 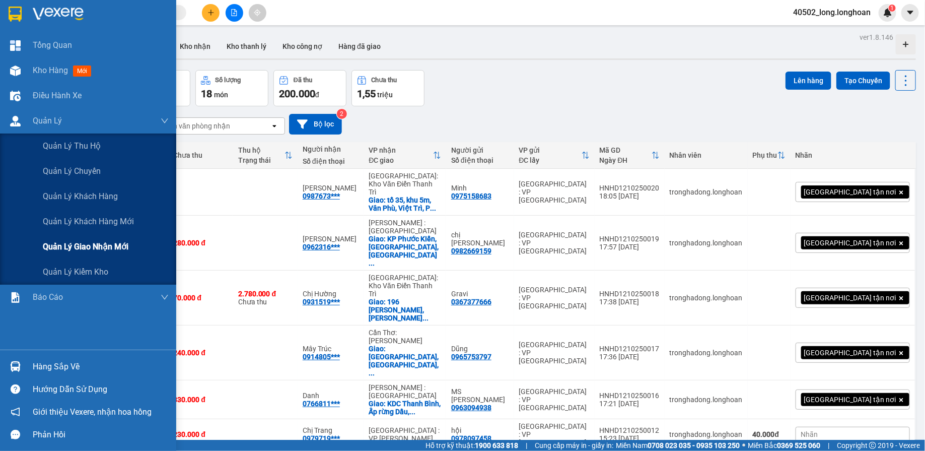 What do you see at coordinates (405, 408) in the screenshot?
I see `div: Giao: KDC Thanh Bình, Ấp rừng Dầu, Mỹ hạnh bắc, Đức hoà Long An` at bounding box center [405, 408].